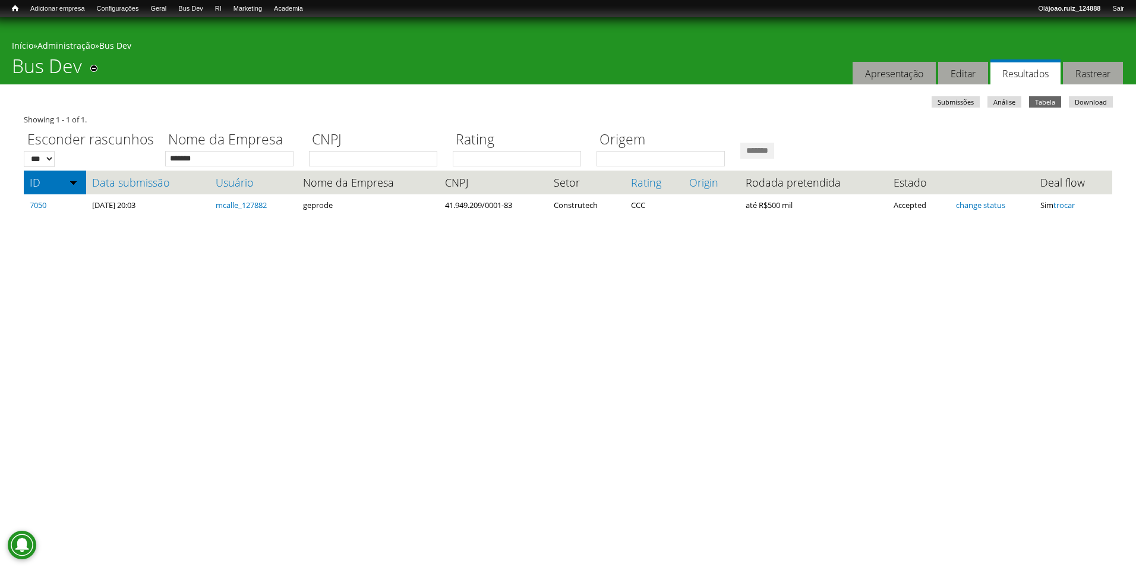 This screenshot has width=1136, height=567. What do you see at coordinates (587, 205) in the screenshot?
I see `td: Construtech` at bounding box center [587, 205].